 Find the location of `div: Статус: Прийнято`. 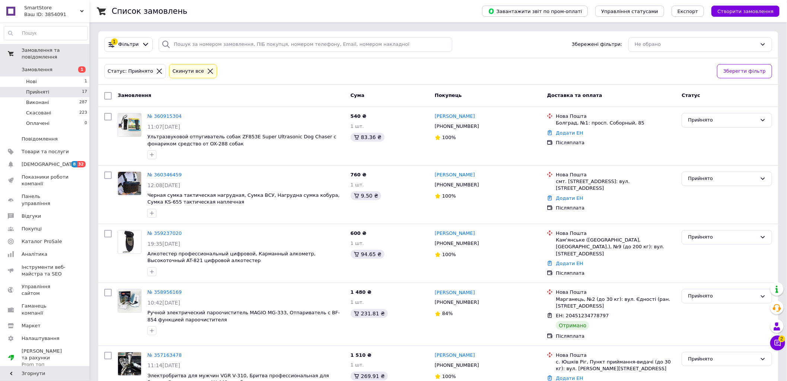

div: Статус: Прийнято is located at coordinates (130, 71).